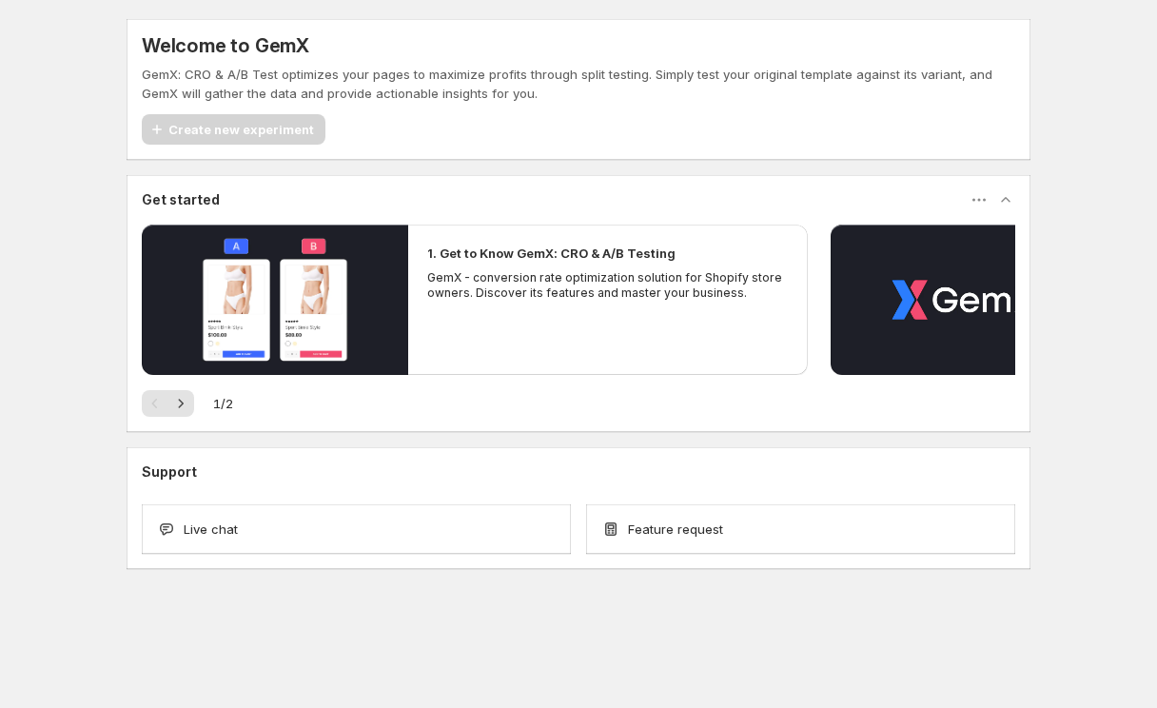  Describe the element at coordinates (608, 285) in the screenshot. I see `p: GemX - conversion rate optimization solution for Shopify store owners. Discover its features and ...` at that location.